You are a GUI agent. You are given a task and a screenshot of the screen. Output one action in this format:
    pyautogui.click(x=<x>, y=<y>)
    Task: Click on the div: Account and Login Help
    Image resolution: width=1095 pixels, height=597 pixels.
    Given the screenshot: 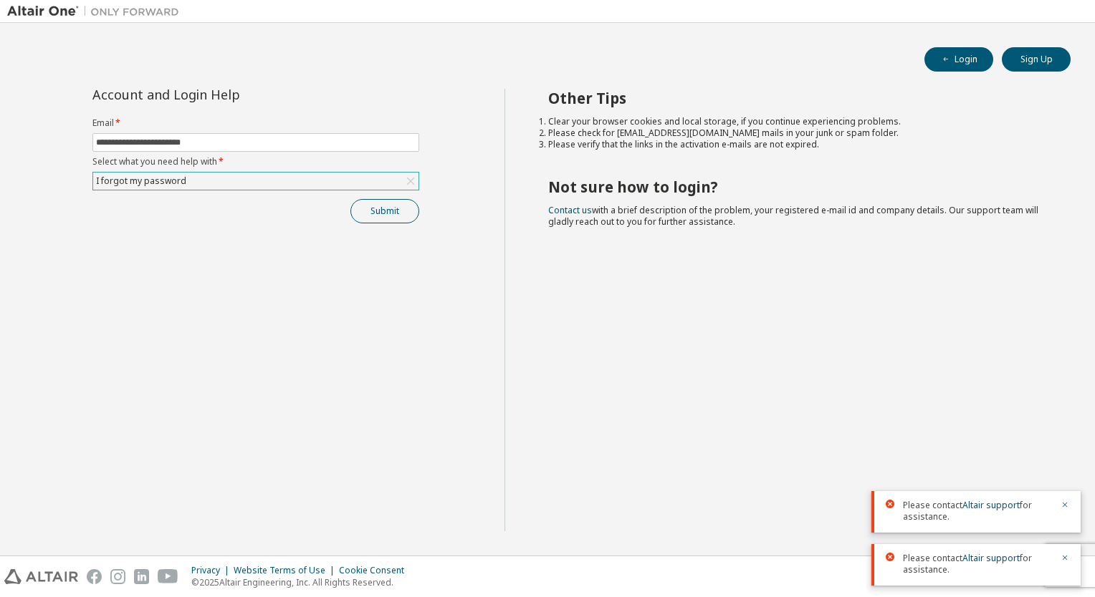 What is the action you would take?
    pyautogui.click(x=223, y=95)
    